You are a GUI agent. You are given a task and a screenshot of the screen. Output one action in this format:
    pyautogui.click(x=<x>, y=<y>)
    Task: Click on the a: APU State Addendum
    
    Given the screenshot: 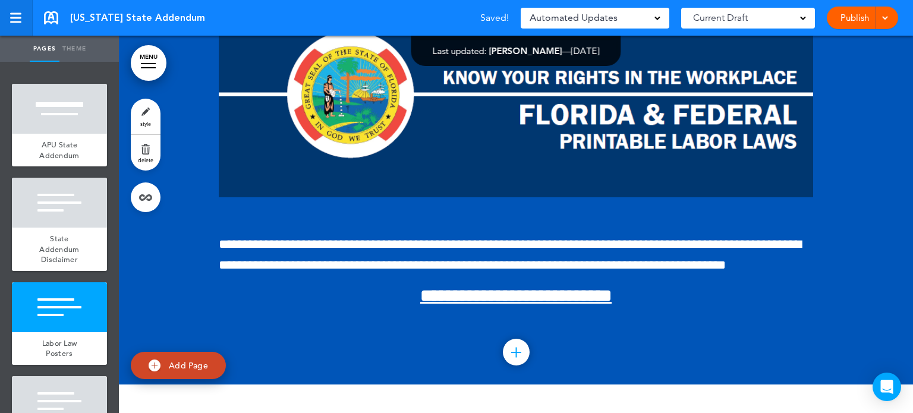 What is the action you would take?
    pyautogui.click(x=59, y=150)
    